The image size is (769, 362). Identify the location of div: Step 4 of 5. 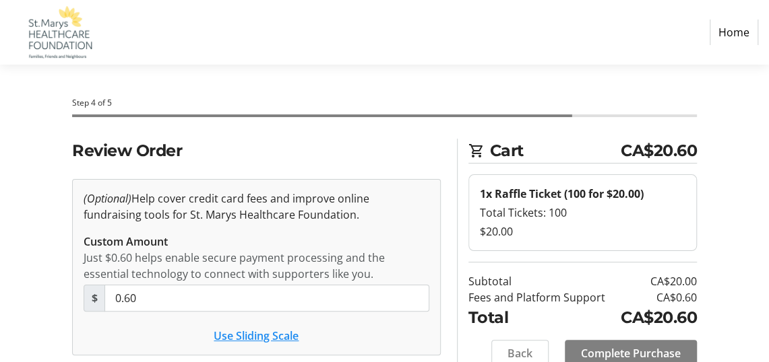
(384, 103).